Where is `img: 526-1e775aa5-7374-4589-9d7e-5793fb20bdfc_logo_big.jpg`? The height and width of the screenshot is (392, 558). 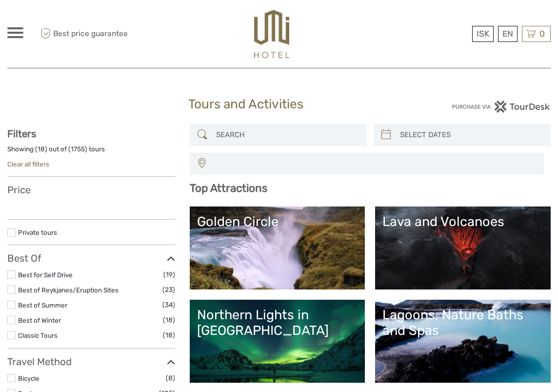 img: 526-1e775aa5-7374-4589-9d7e-5793fb20bdfc_logo_big.jpg is located at coordinates (272, 34).